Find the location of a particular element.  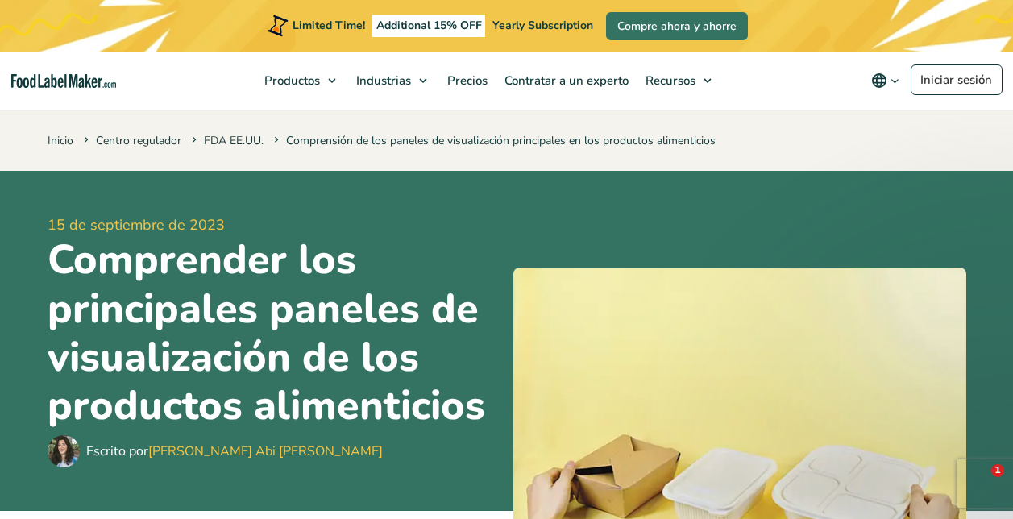

span: Limited Time! is located at coordinates (329, 25).